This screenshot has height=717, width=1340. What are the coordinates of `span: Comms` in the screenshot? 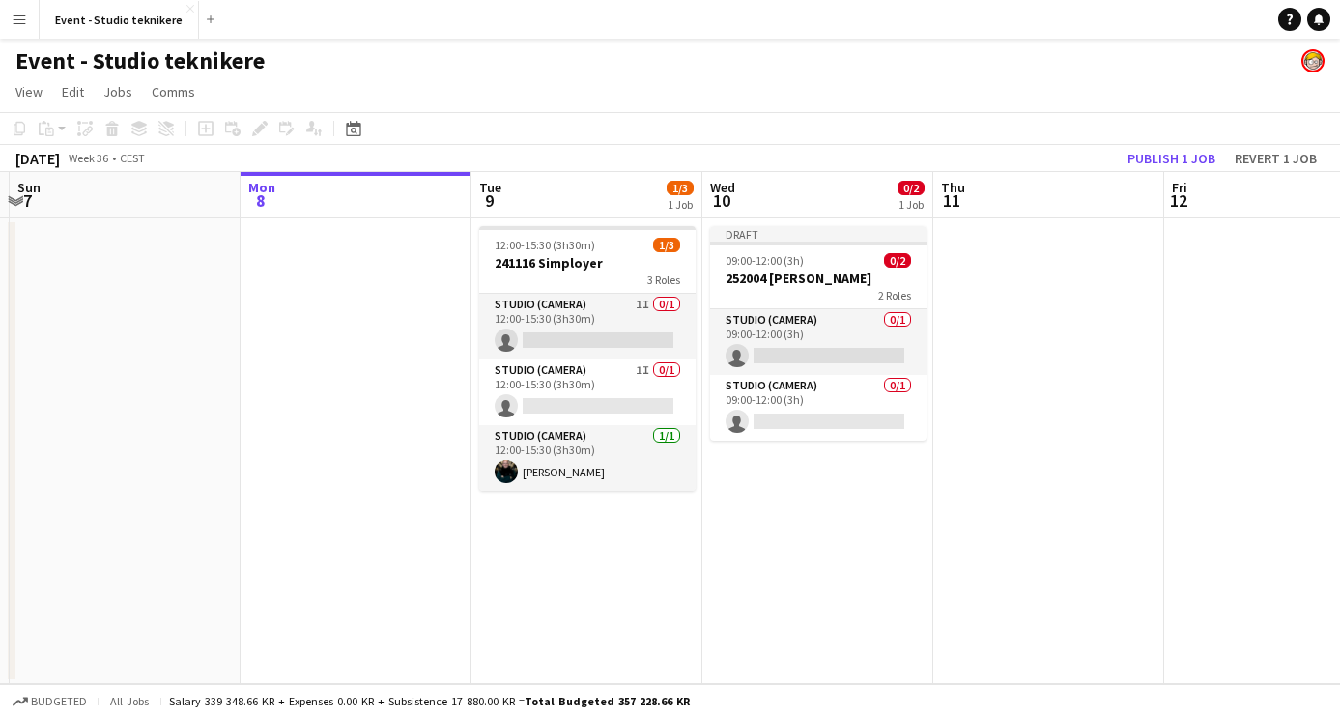 It's located at (173, 92).